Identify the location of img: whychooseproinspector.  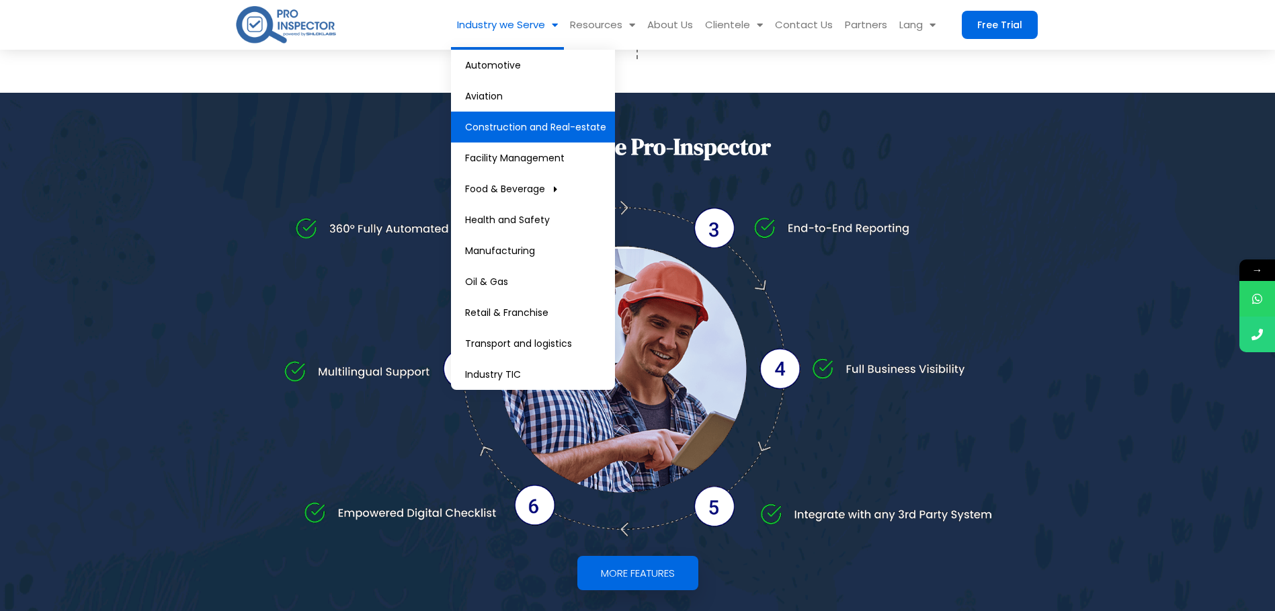
(638, 368).